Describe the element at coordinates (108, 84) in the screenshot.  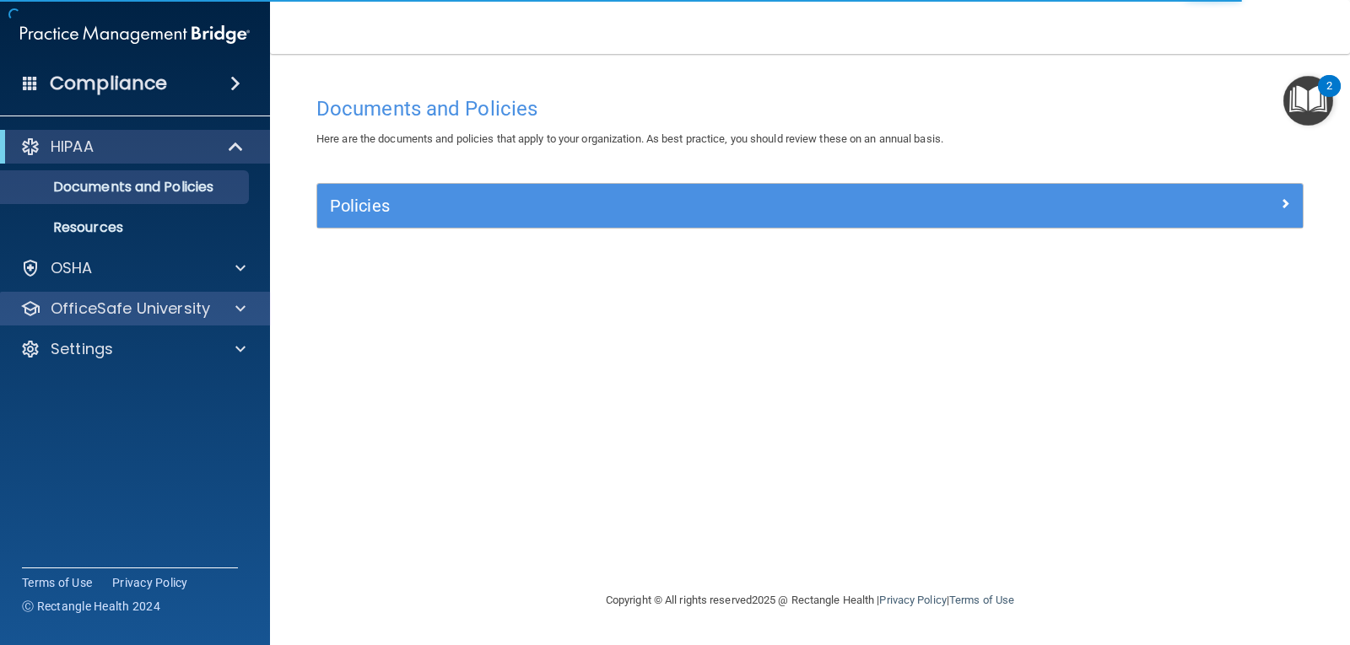
I see `h4: Compliance` at that location.